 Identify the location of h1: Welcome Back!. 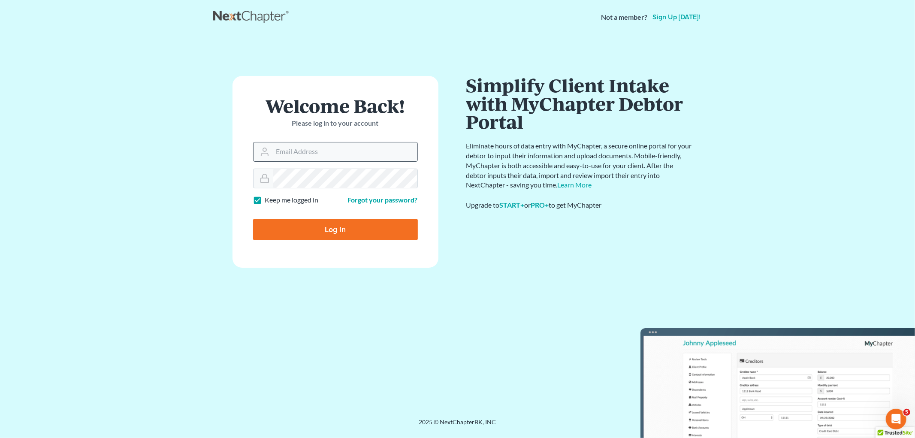
(335, 105).